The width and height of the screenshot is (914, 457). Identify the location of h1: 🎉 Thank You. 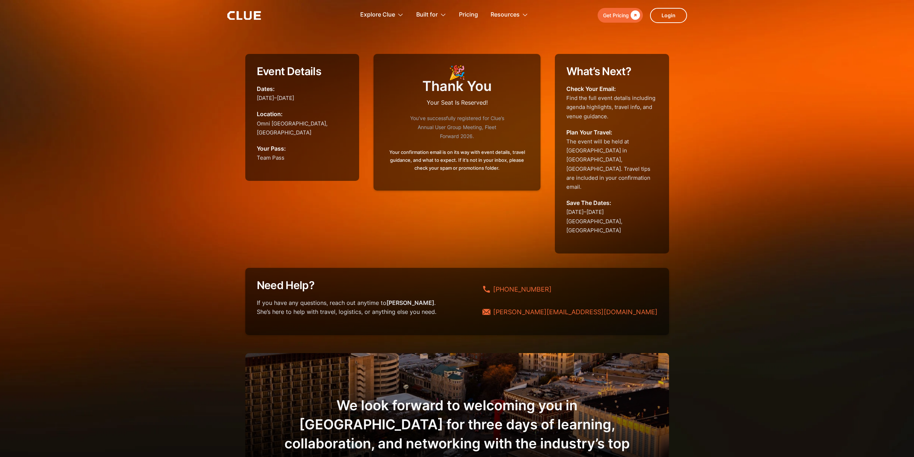
(457, 86).